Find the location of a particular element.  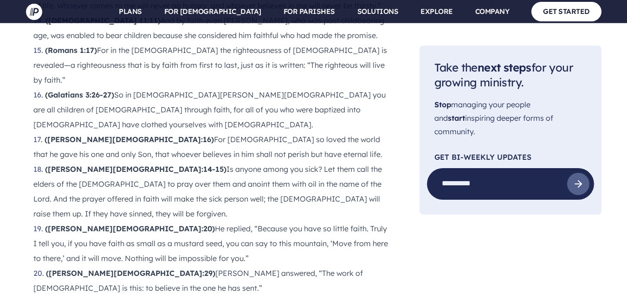

strong: (Romans 1:17) is located at coordinates (71, 50).